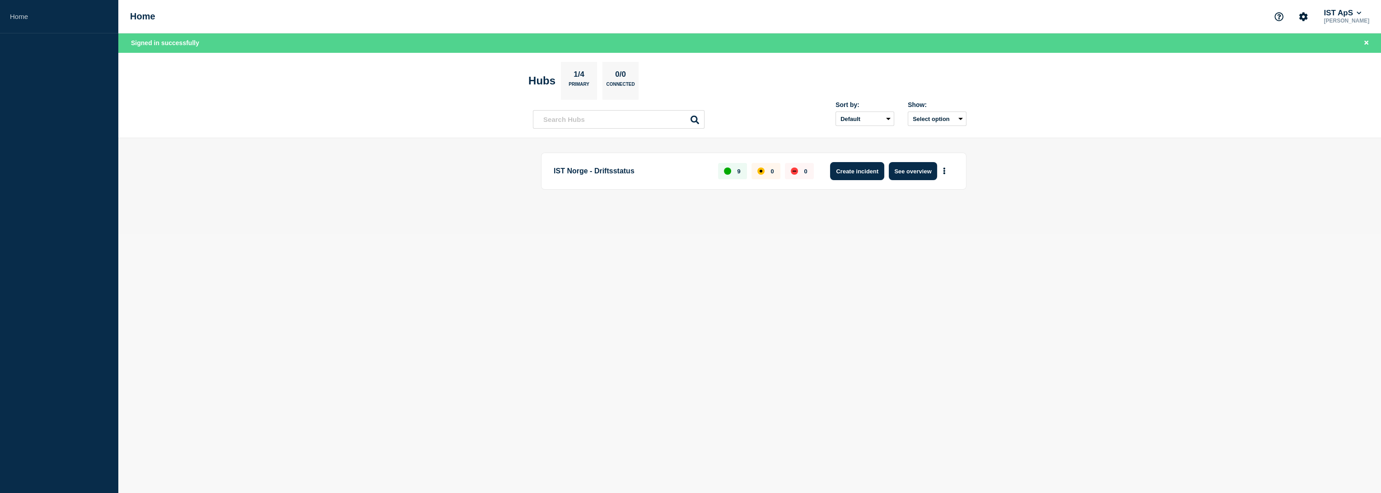  What do you see at coordinates (913, 171) in the screenshot?
I see `button: See overview` at bounding box center [913, 171].